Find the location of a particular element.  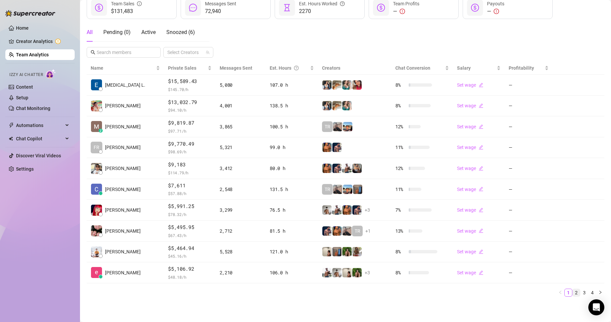

li: 3 is located at coordinates (584, 293).